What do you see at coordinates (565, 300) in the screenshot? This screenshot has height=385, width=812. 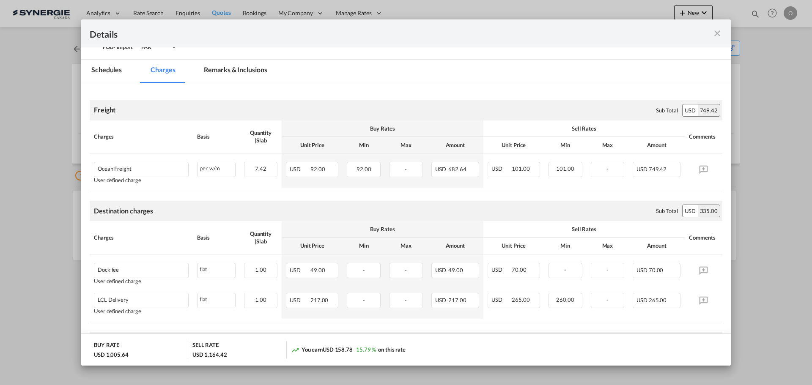 I see `span: 260.00` at bounding box center [565, 300].